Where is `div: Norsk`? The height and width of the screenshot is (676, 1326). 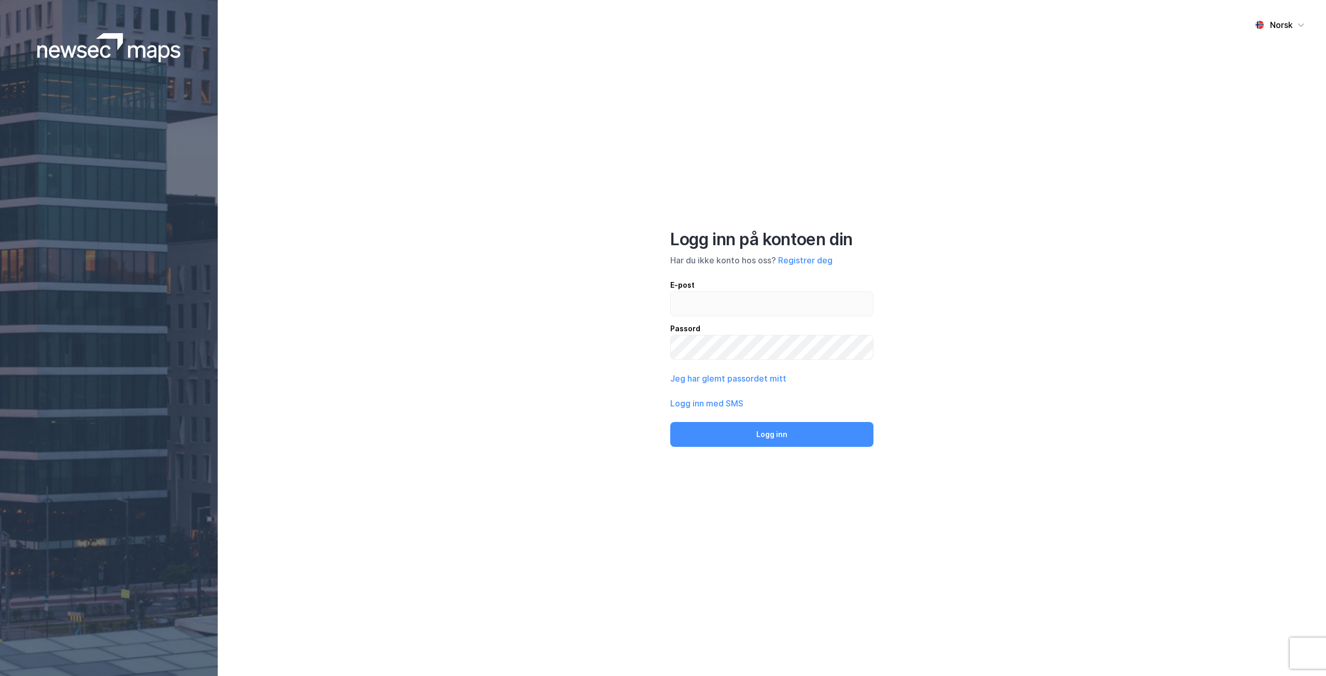
div: Norsk is located at coordinates (1281, 25).